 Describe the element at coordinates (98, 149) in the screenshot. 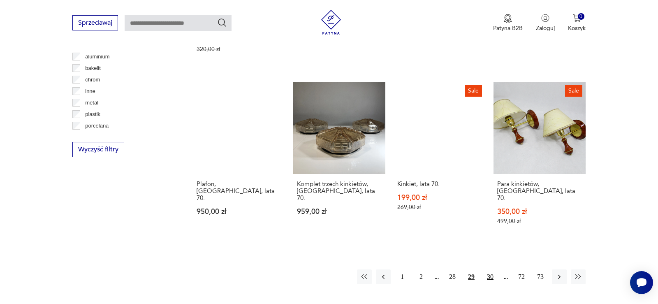

I see `button: Wyczyść filtry` at that location.